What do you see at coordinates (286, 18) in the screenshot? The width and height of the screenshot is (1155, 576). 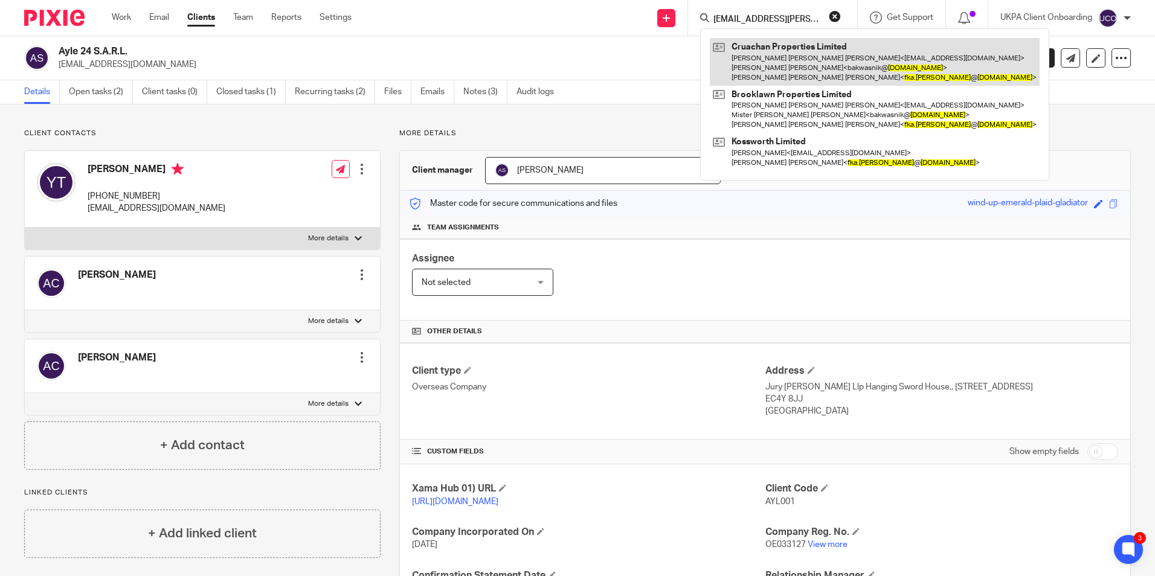 I see `a: Reports` at bounding box center [286, 18].